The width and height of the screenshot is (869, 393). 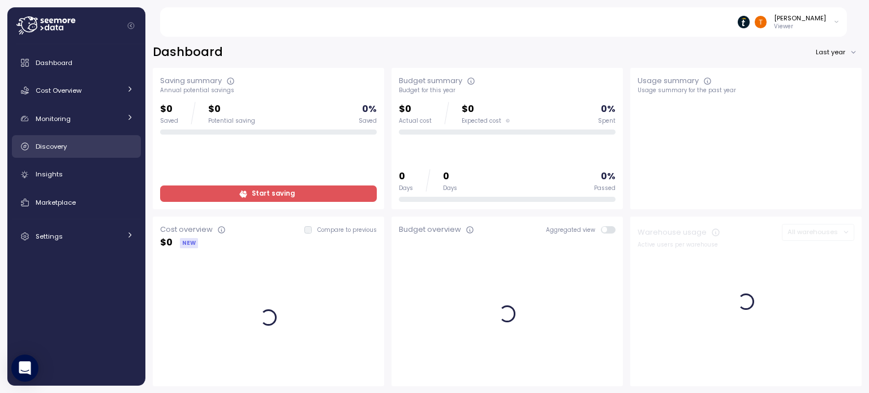 What do you see at coordinates (746, 91) in the screenshot?
I see `div: Usage summary for the past year` at bounding box center [746, 91].